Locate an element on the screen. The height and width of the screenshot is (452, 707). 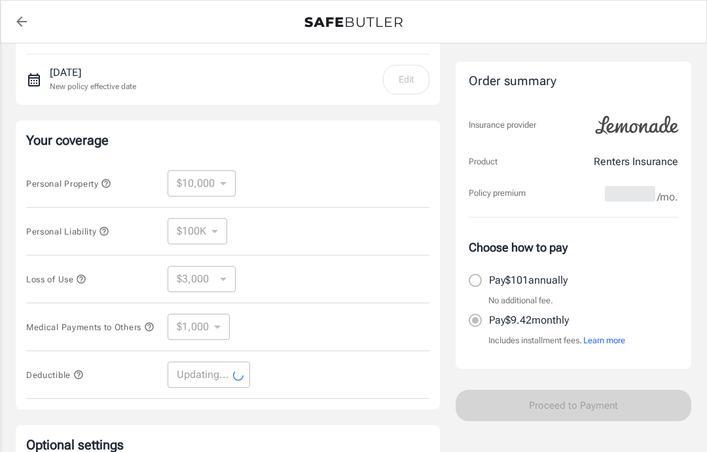
p: Renters Insurance is located at coordinates (636, 162).